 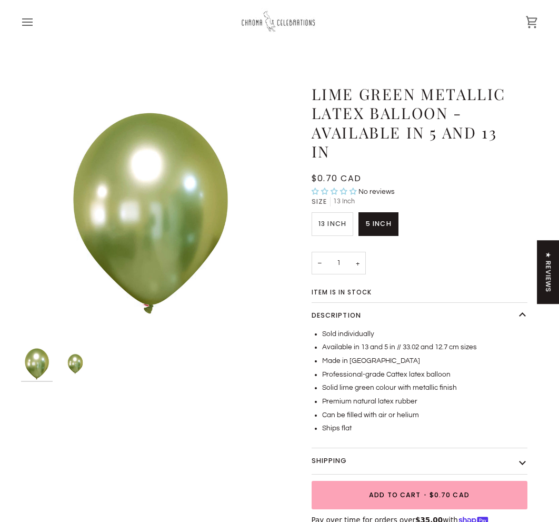 What do you see at coordinates (425, 347) in the screenshot?
I see `li: Available in 13 and 5 in // 33.02 and 12.7 cm sizes` at bounding box center [425, 347].